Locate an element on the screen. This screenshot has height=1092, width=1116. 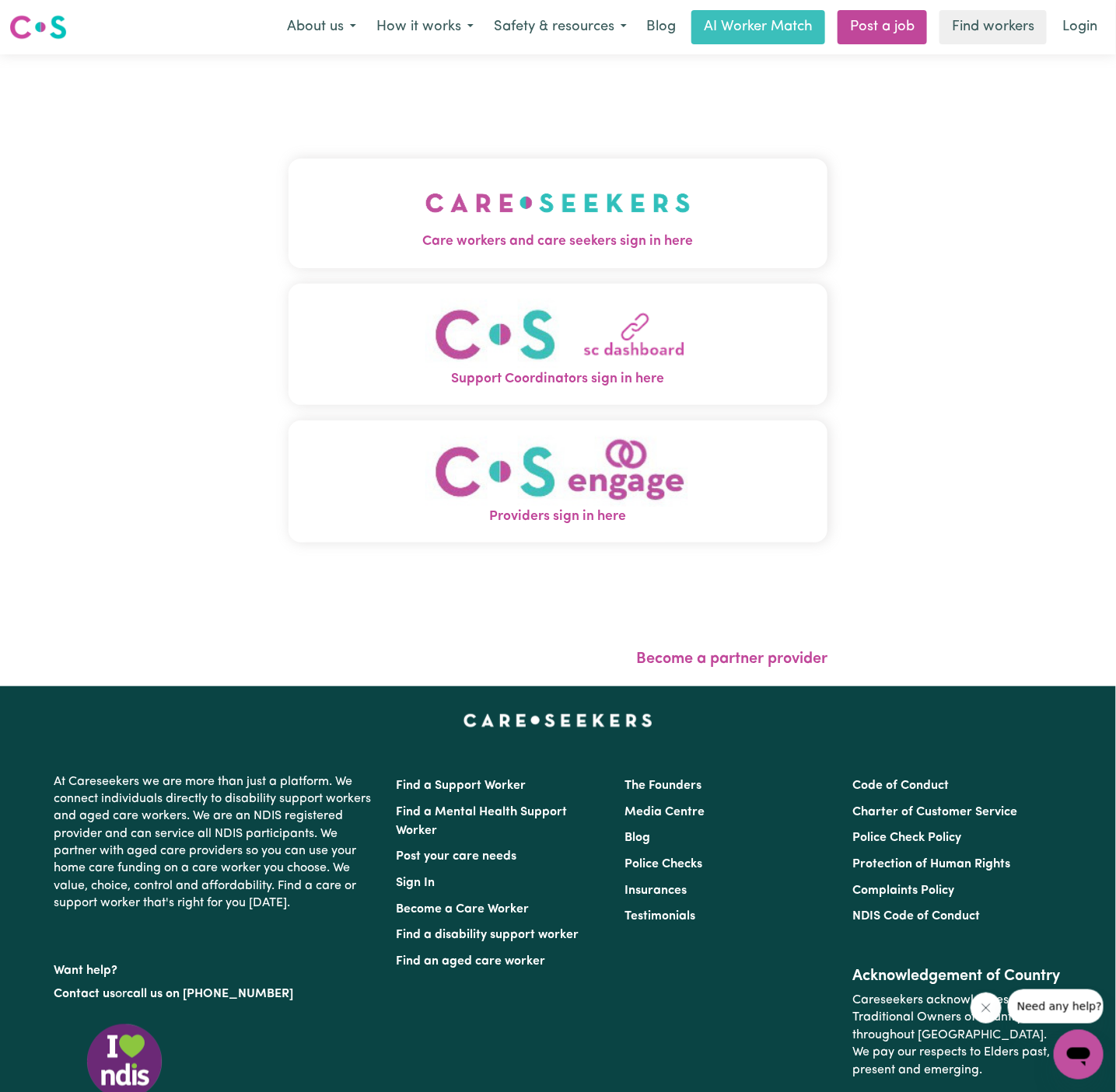
p: or is located at coordinates (217, 994).